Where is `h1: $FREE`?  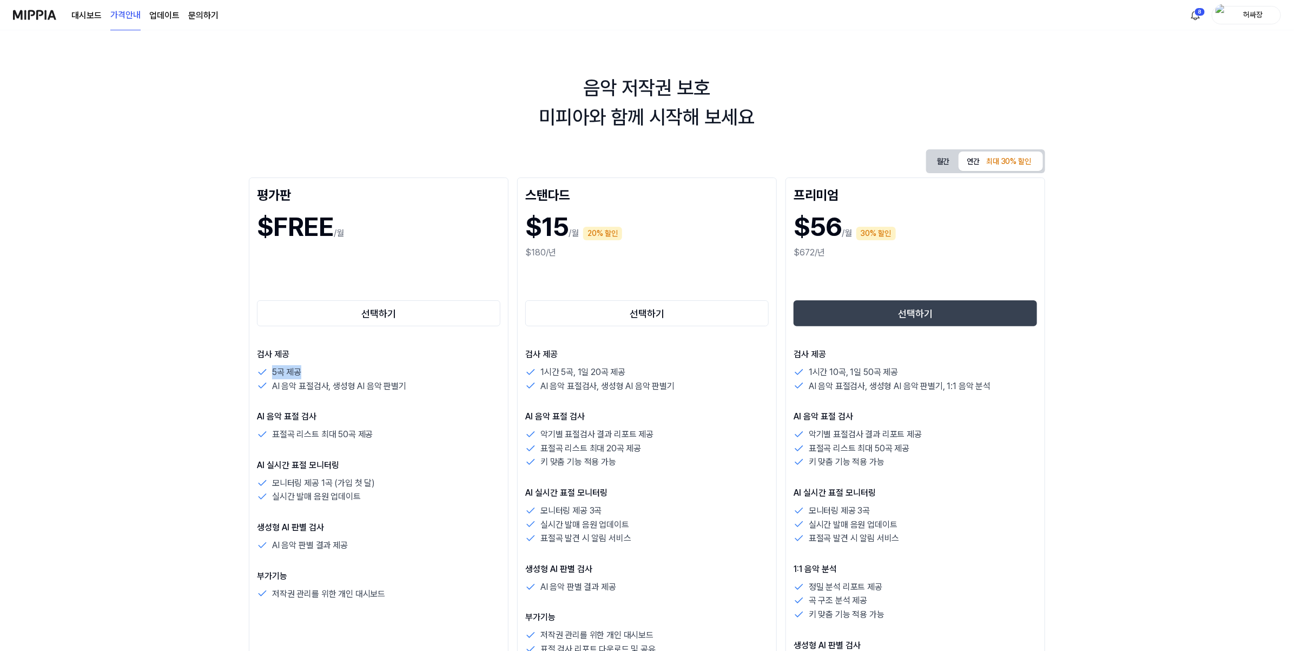 h1: $FREE is located at coordinates (295, 227).